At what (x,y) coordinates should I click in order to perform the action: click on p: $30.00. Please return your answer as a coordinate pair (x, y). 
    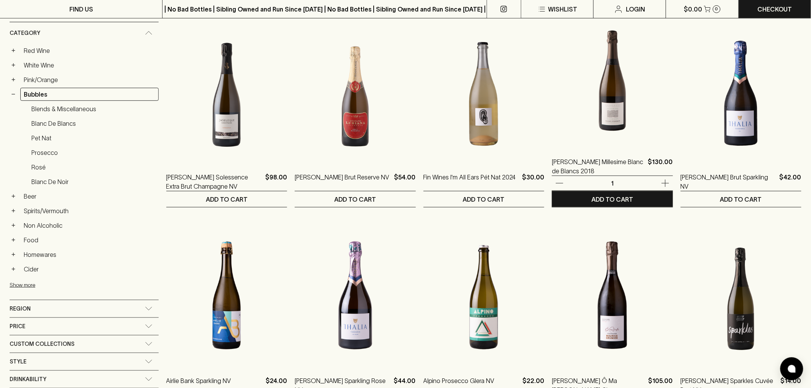
    Looking at the image, I should click on (533, 182).